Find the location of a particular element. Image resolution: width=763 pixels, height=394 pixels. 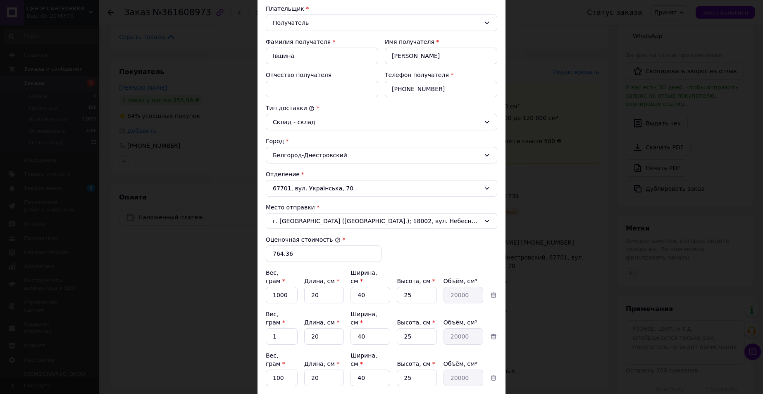

label: Оценочная стоимость is located at coordinates (303, 239).